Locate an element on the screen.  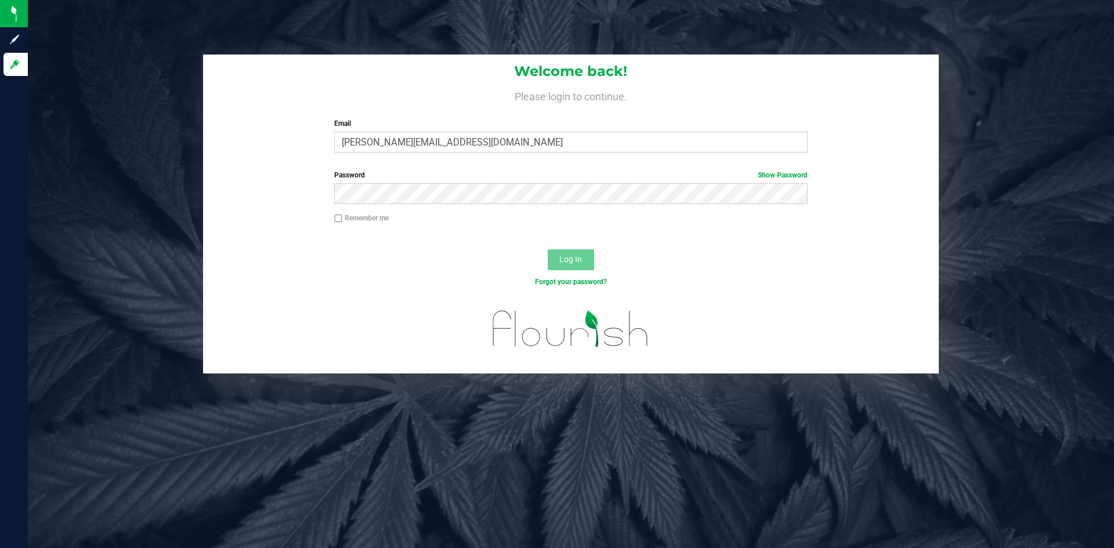
a: Show Password is located at coordinates (783, 175).